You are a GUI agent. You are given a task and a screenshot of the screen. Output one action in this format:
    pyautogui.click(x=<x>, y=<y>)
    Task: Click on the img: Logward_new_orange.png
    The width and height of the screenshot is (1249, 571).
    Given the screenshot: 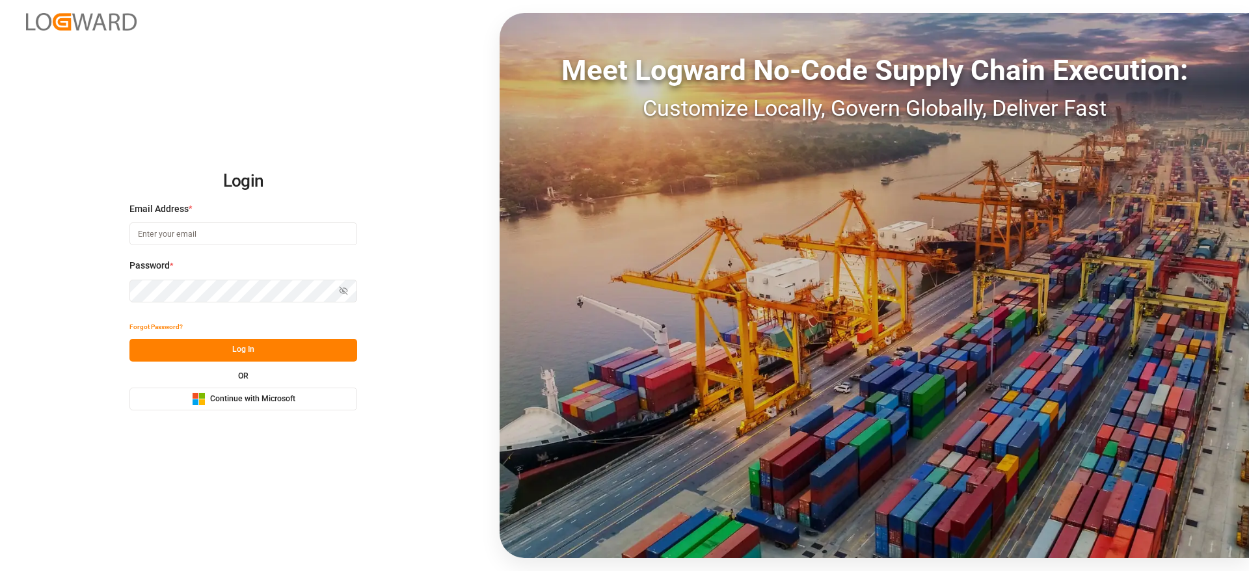 What is the action you would take?
    pyautogui.click(x=81, y=21)
    